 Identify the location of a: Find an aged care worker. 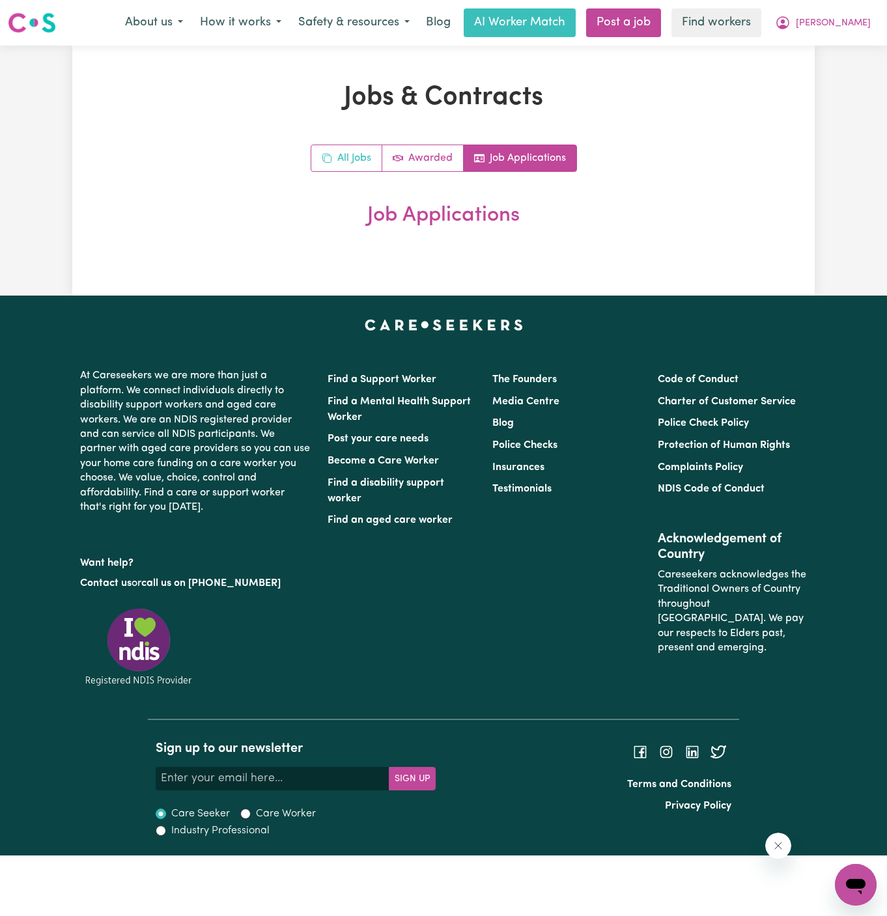
(390, 520).